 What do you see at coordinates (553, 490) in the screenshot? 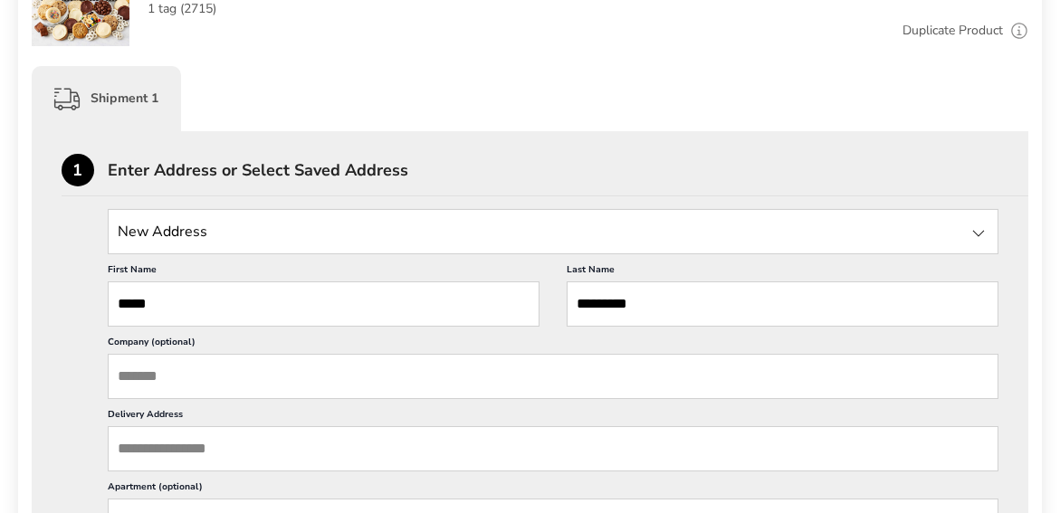
I see `label: Apartment (optional)` at bounding box center [553, 490].